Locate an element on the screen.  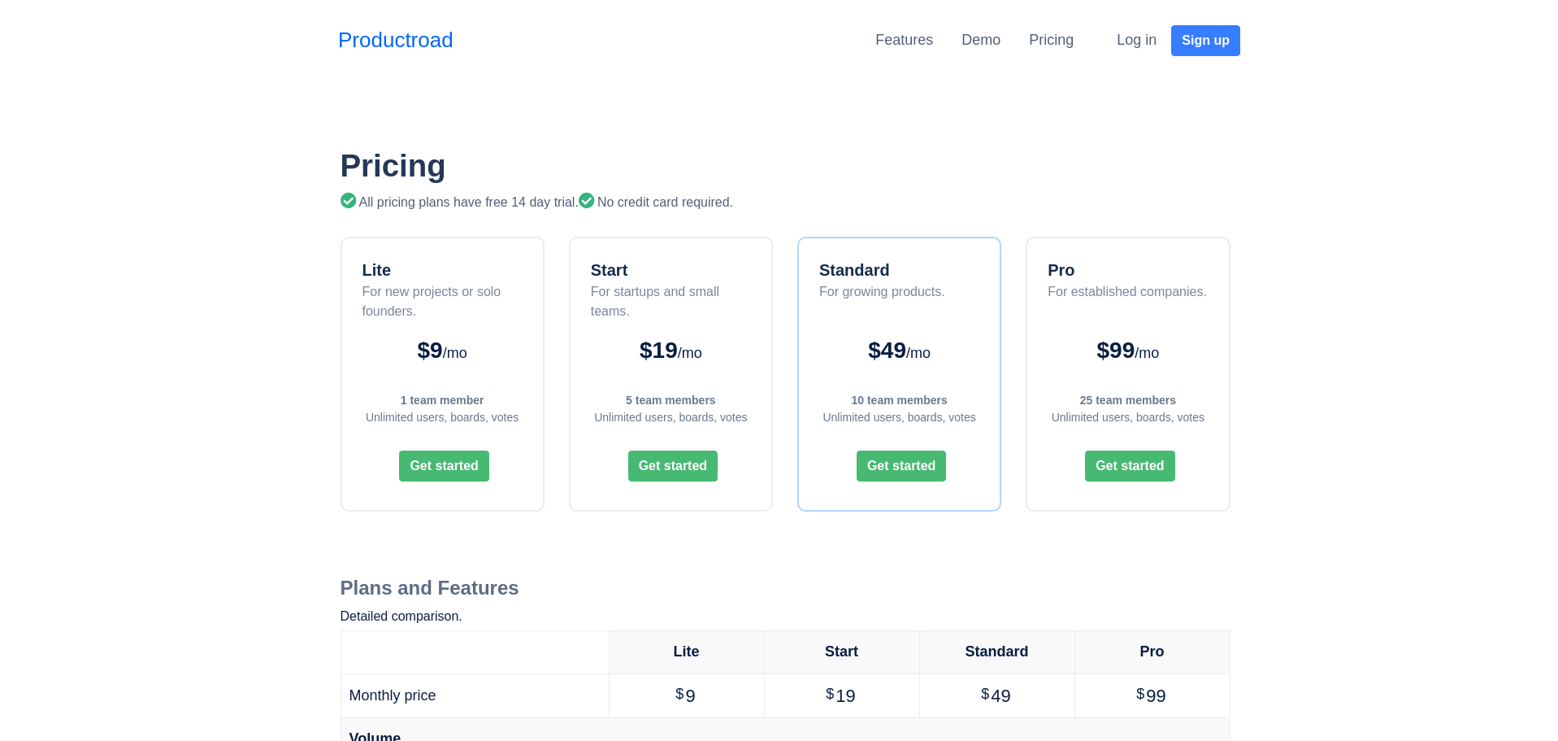
span: 49 is located at coordinates (1001, 695).